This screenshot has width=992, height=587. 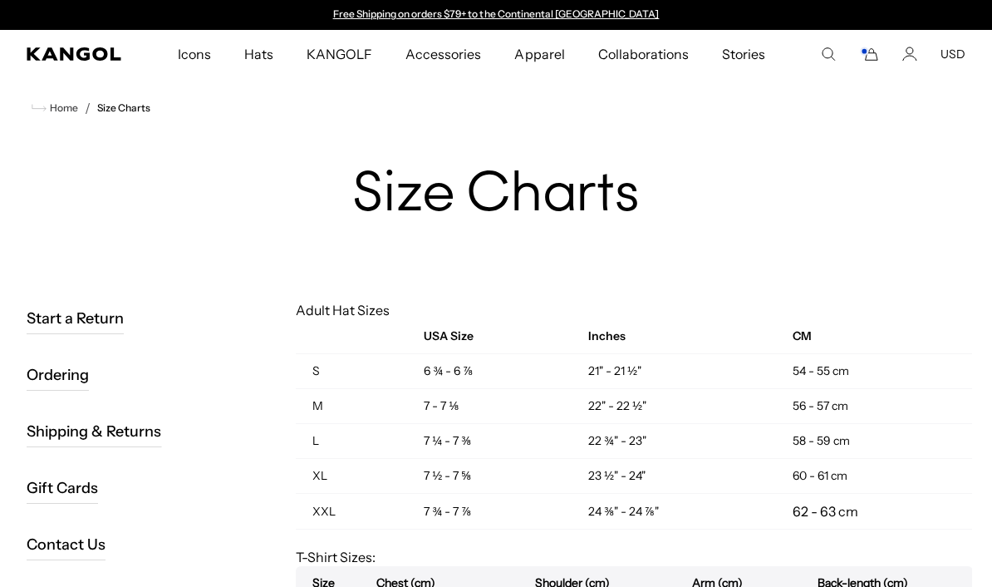 What do you see at coordinates (490, 406) in the screenshot?
I see `td: 7 - 7 ⅛` at bounding box center [490, 406].